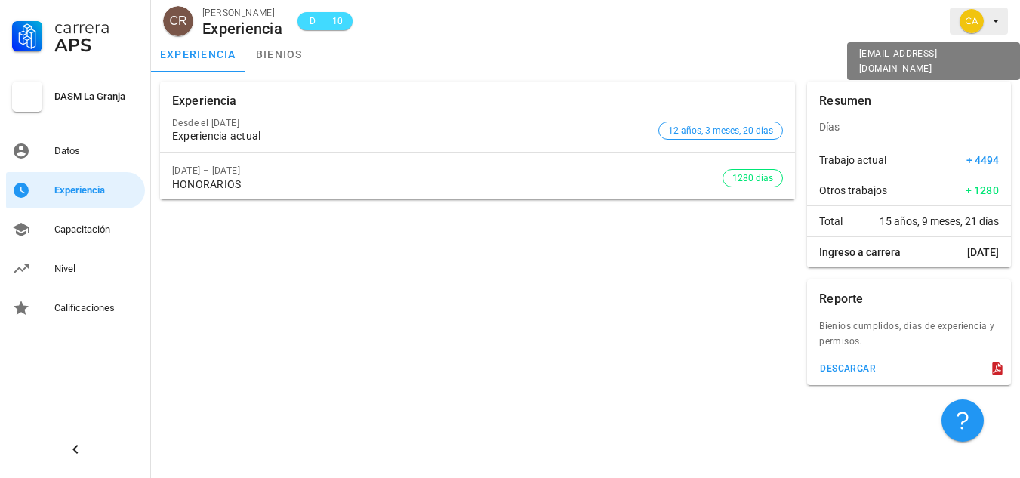 Image resolution: width=1020 pixels, height=478 pixels. I want to click on div: HONORARIOS, so click(447, 184).